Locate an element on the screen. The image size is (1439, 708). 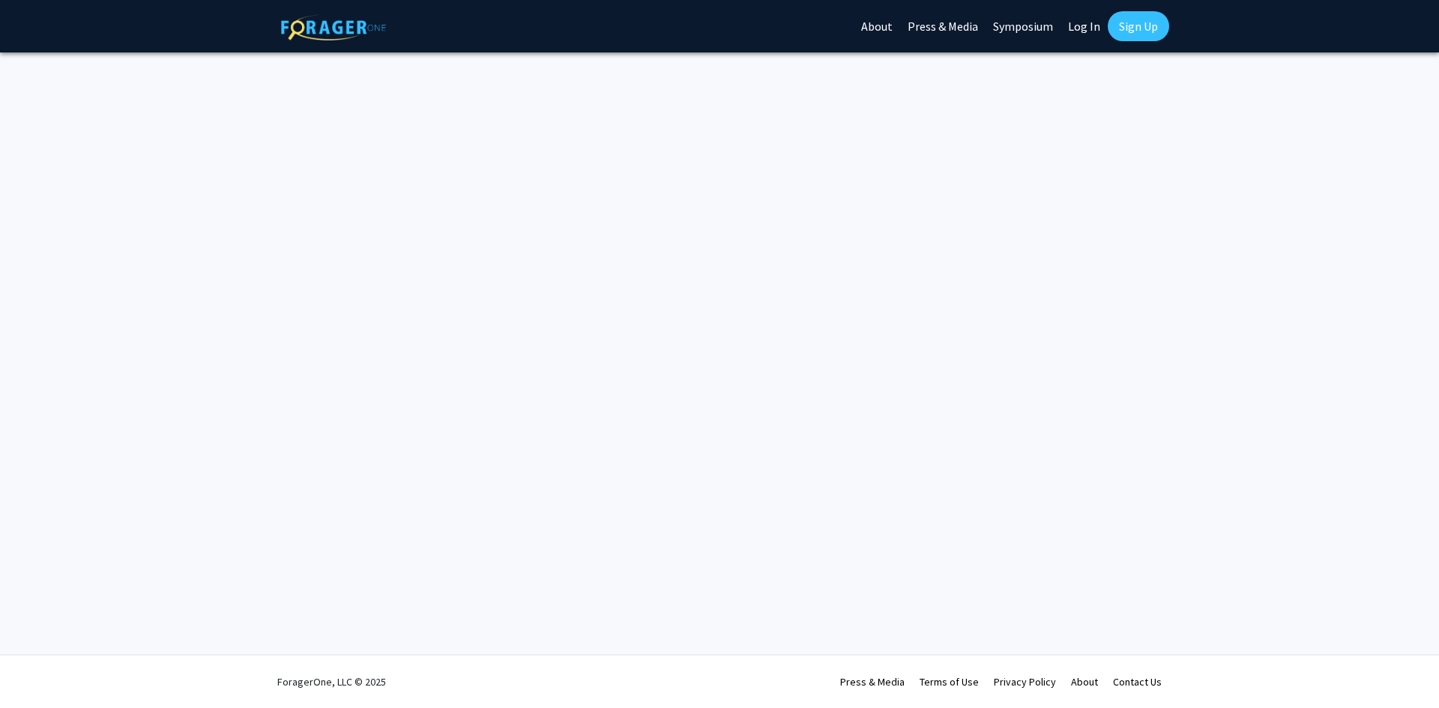
a: Privacy Policy is located at coordinates (1024, 682).